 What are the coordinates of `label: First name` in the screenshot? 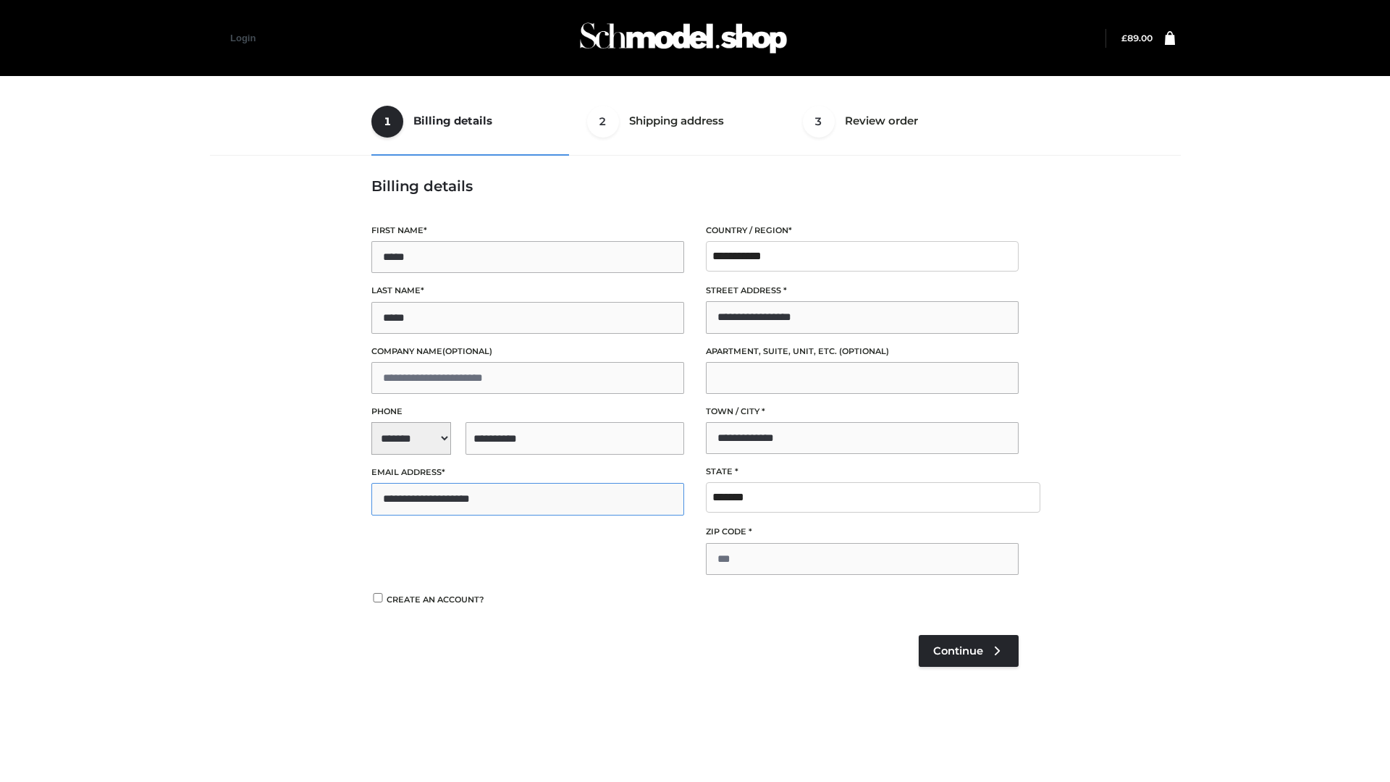 It's located at (528, 230).